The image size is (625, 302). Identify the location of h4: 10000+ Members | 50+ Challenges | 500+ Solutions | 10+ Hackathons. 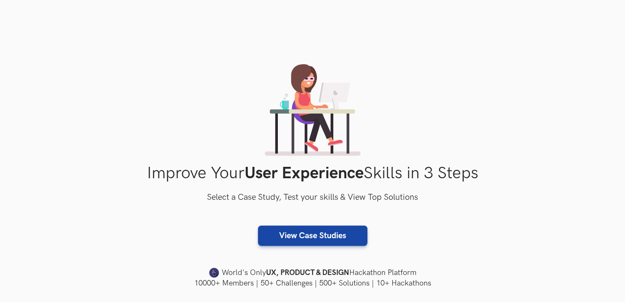
(313, 283).